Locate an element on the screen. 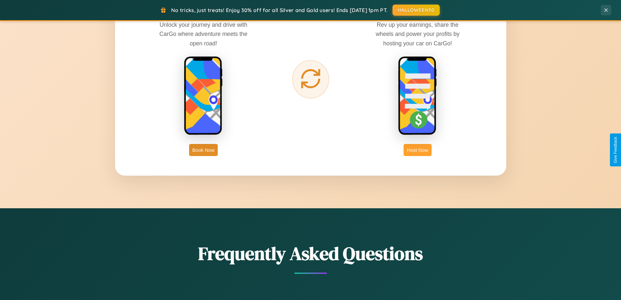 The image size is (621, 300). img: host phone is located at coordinates (418, 96).